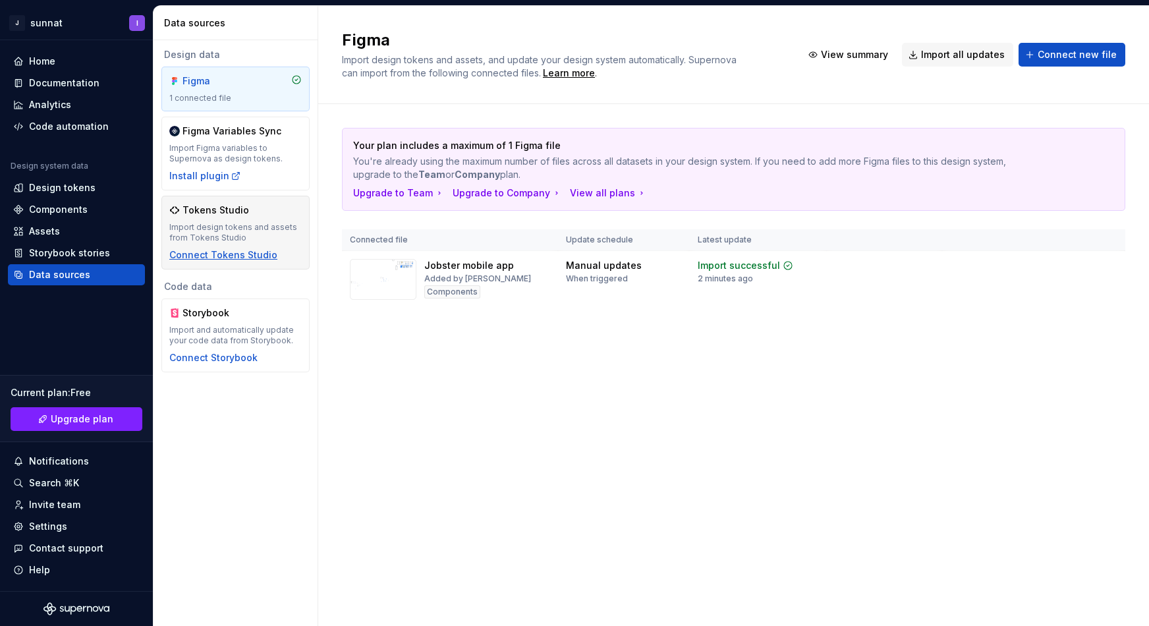 This screenshot has width=1149, height=626. What do you see at coordinates (564, 40) in the screenshot?
I see `h2: Figma` at bounding box center [564, 40].